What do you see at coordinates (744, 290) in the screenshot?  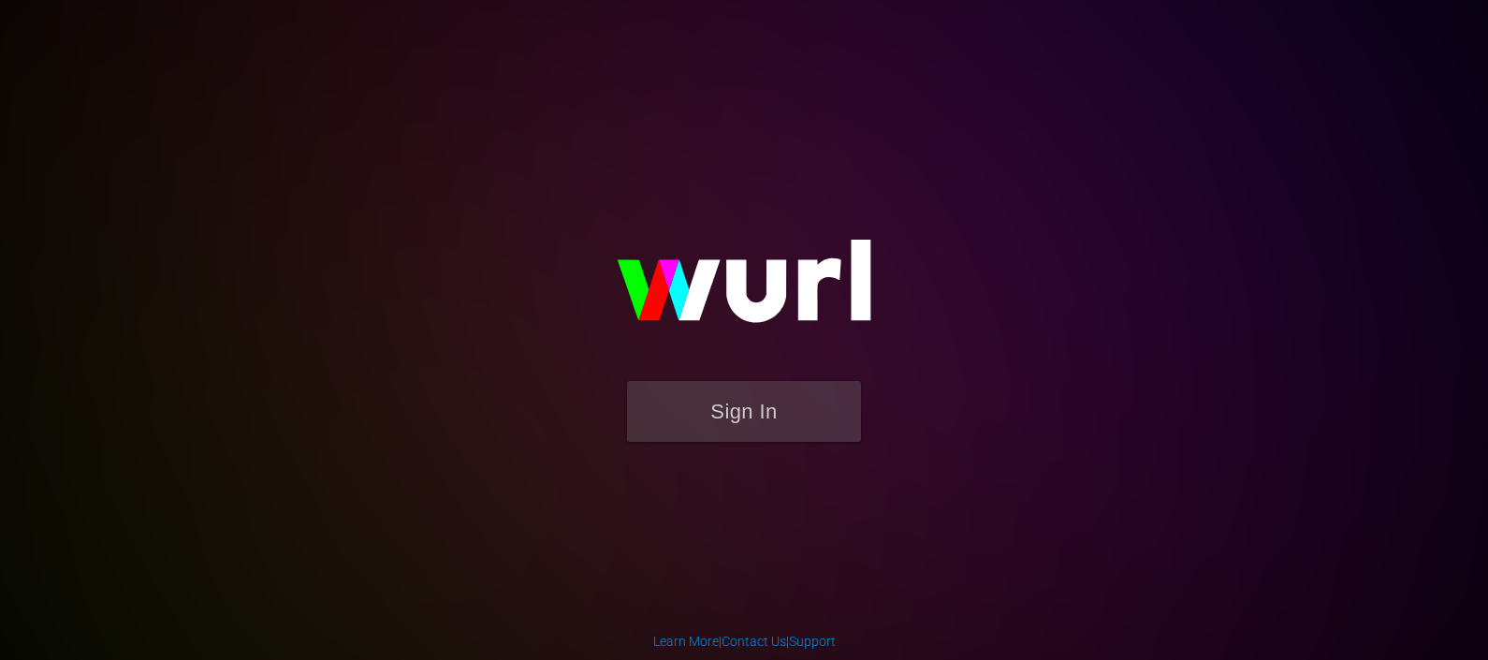 I see `img: wurl-logo-on-black-223613ac3d8ba8fe6dc639794a292ebdb59501304c7dfd60c99c58986ef67473.svg` at bounding box center [744, 290].